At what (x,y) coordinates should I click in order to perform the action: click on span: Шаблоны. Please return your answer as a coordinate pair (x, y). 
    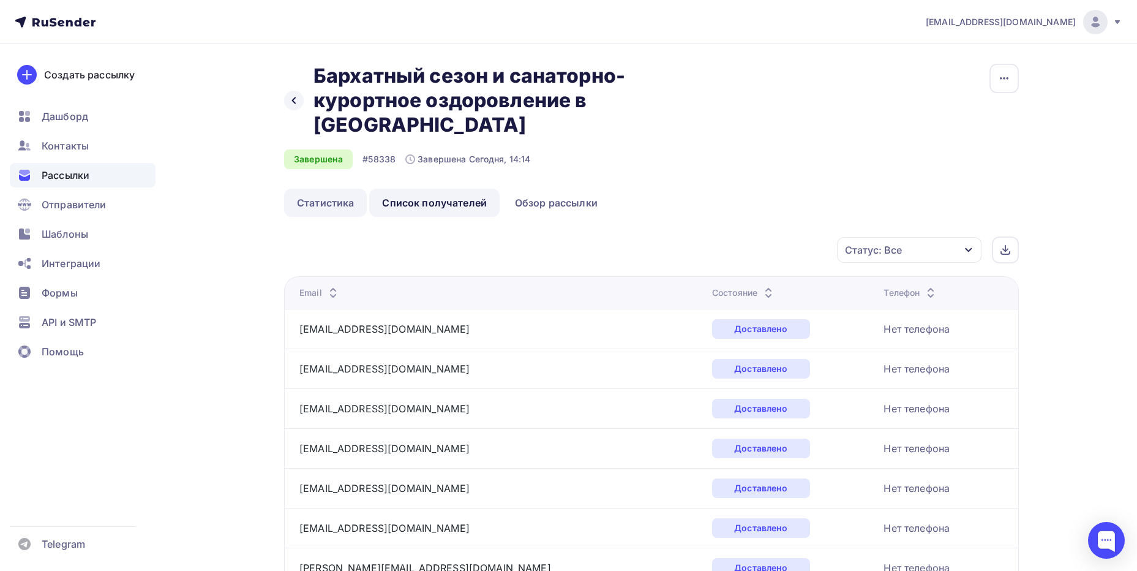
    Looking at the image, I should click on (65, 234).